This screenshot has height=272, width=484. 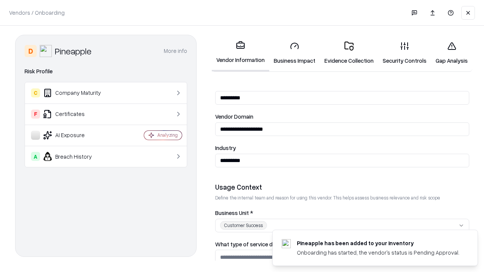 I want to click on button: Customer Success, so click(x=342, y=226).